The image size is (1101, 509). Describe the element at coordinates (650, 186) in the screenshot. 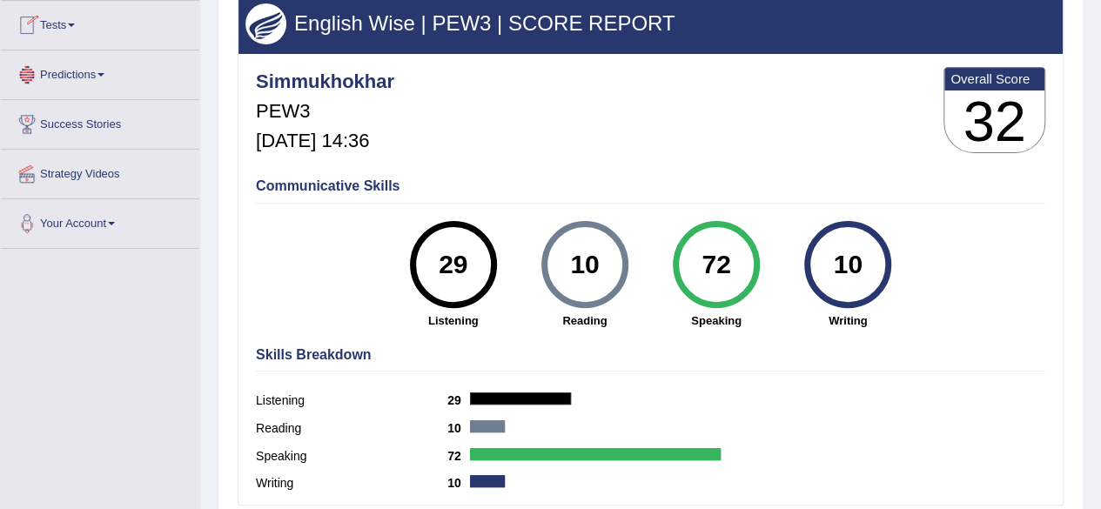

I see `h4: Communicative Skills` at that location.